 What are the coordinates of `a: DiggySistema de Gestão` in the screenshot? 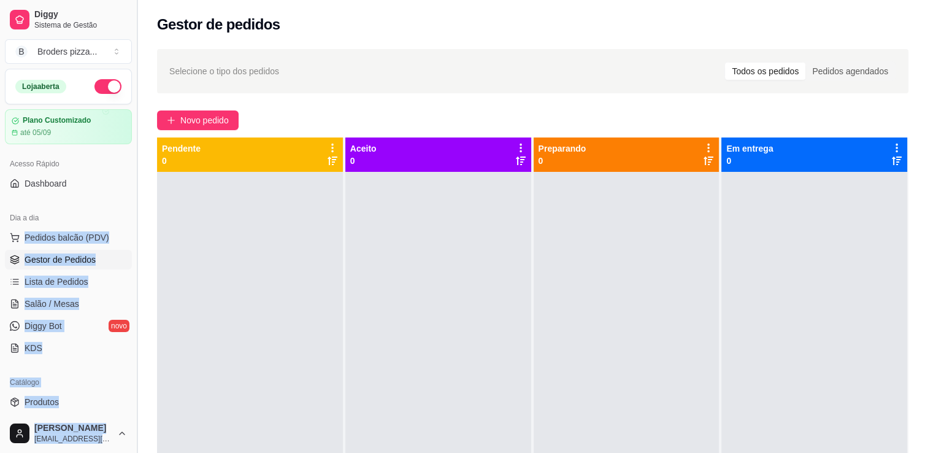 It's located at (68, 20).